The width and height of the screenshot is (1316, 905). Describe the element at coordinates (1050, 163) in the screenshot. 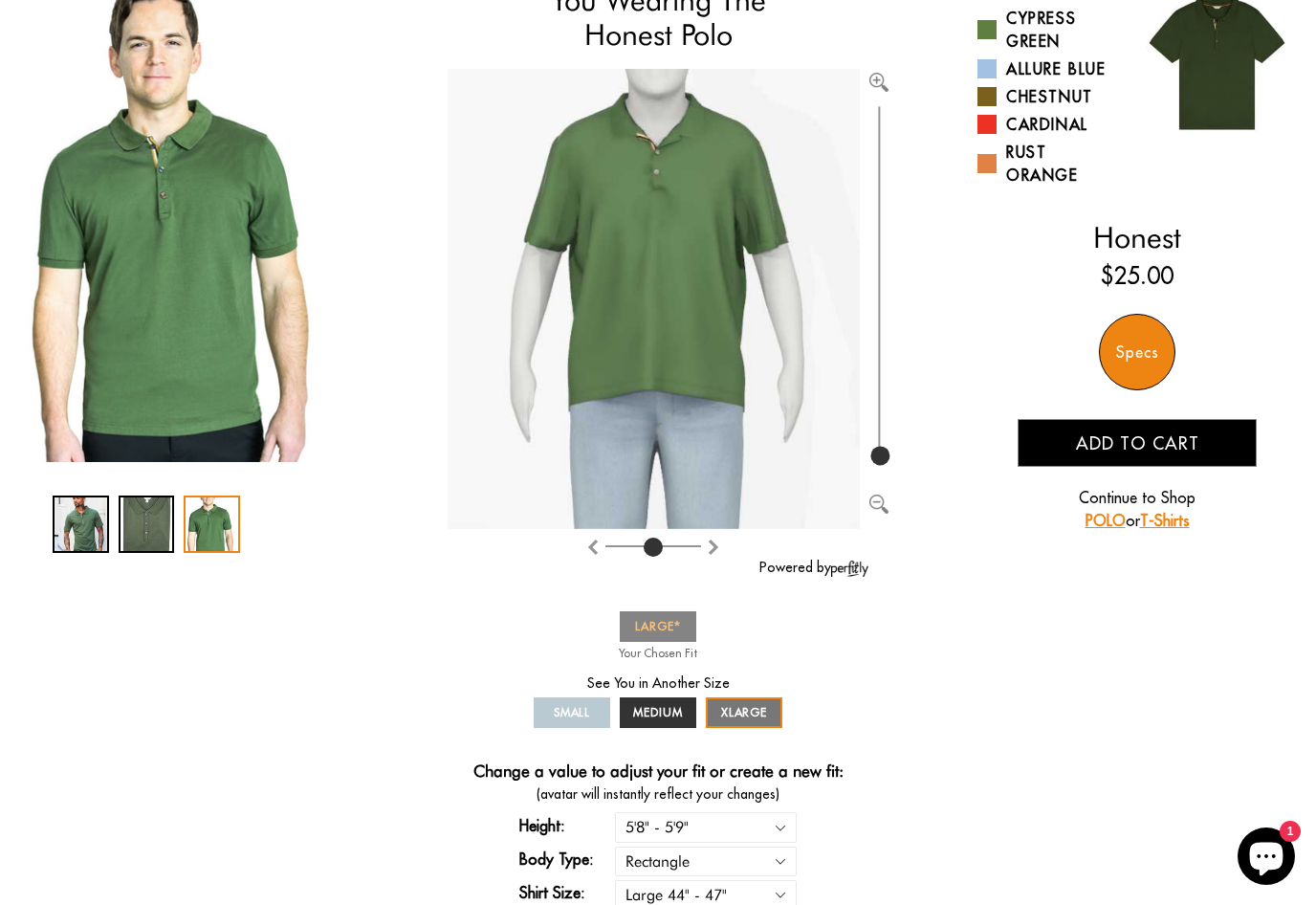

I see `a: Rust Orange` at that location.